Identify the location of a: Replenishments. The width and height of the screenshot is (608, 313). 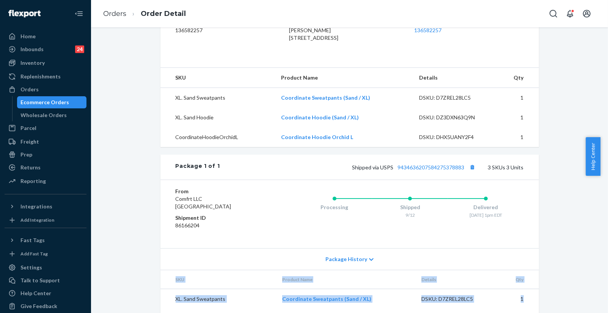
(46, 77).